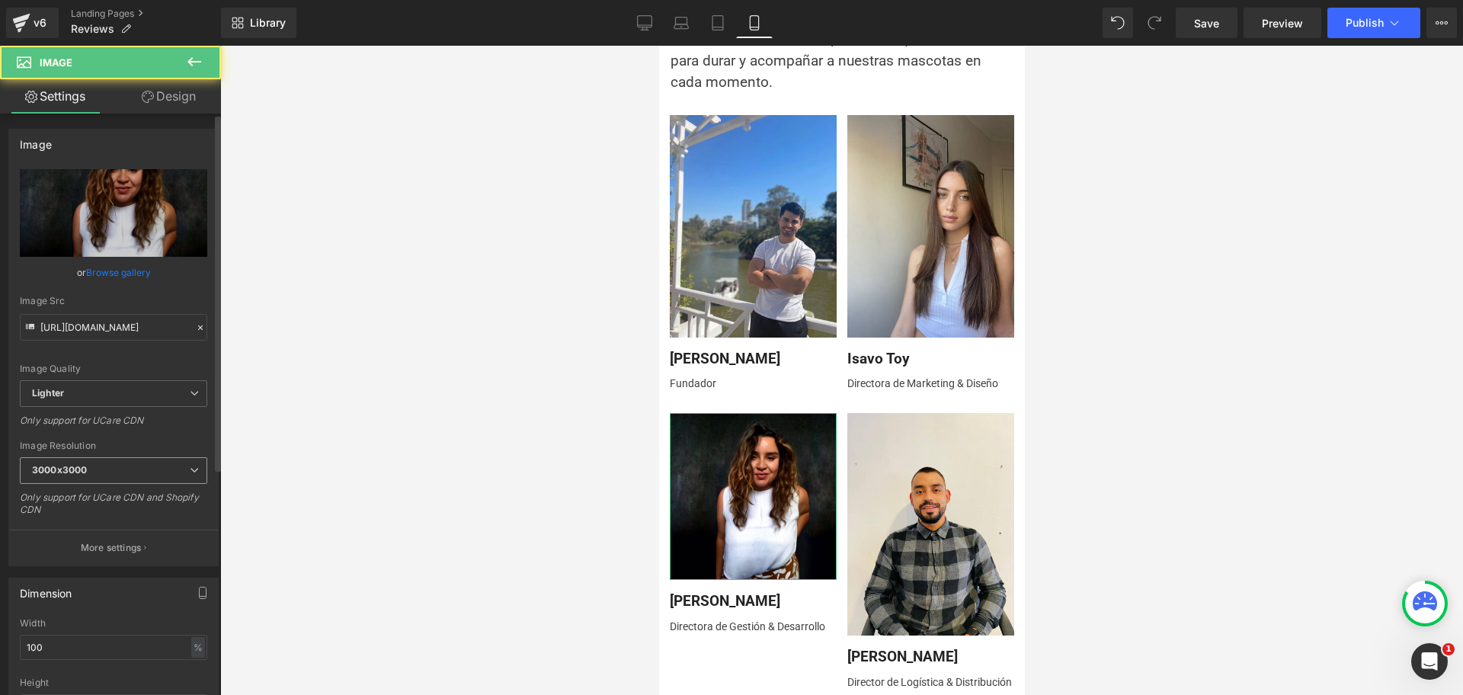 The width and height of the screenshot is (1463, 695). Describe the element at coordinates (1118, 23) in the screenshot. I see `button: Undo` at that location.